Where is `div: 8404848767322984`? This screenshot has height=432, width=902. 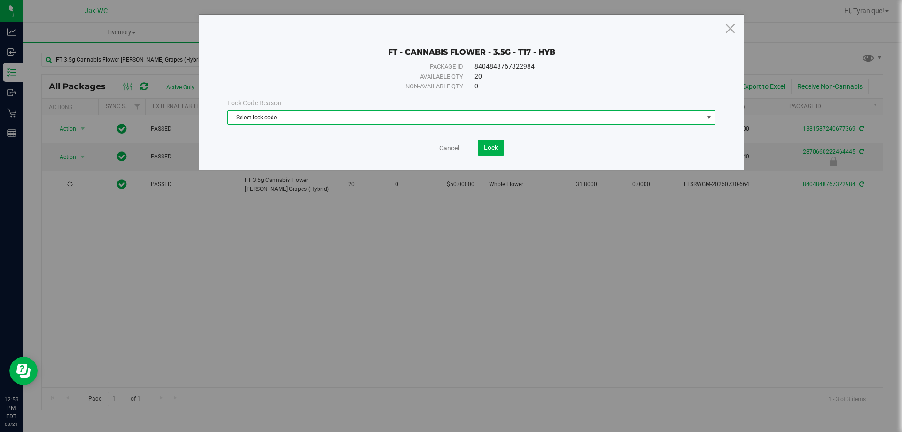 div: 8404848767322984 is located at coordinates (584, 66).